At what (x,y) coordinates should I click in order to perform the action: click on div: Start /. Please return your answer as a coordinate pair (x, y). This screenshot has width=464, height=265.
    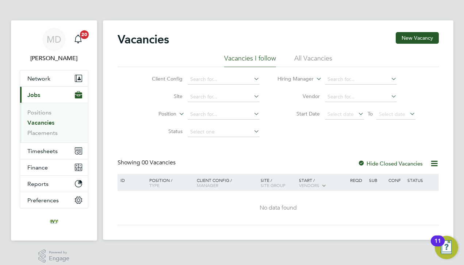
    Looking at the image, I should click on (322, 183).